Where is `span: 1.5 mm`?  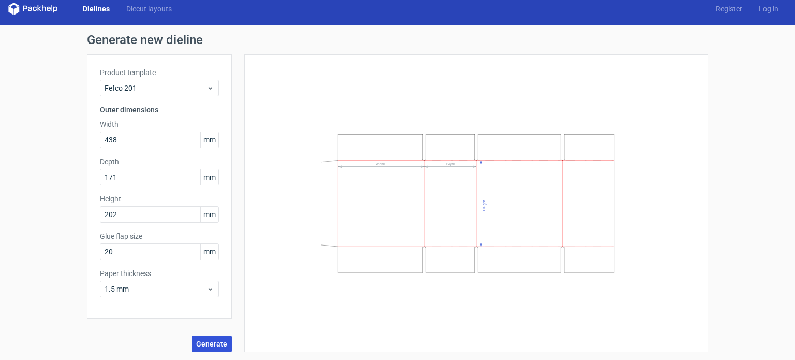
span: 1.5 mm is located at coordinates (155, 289).